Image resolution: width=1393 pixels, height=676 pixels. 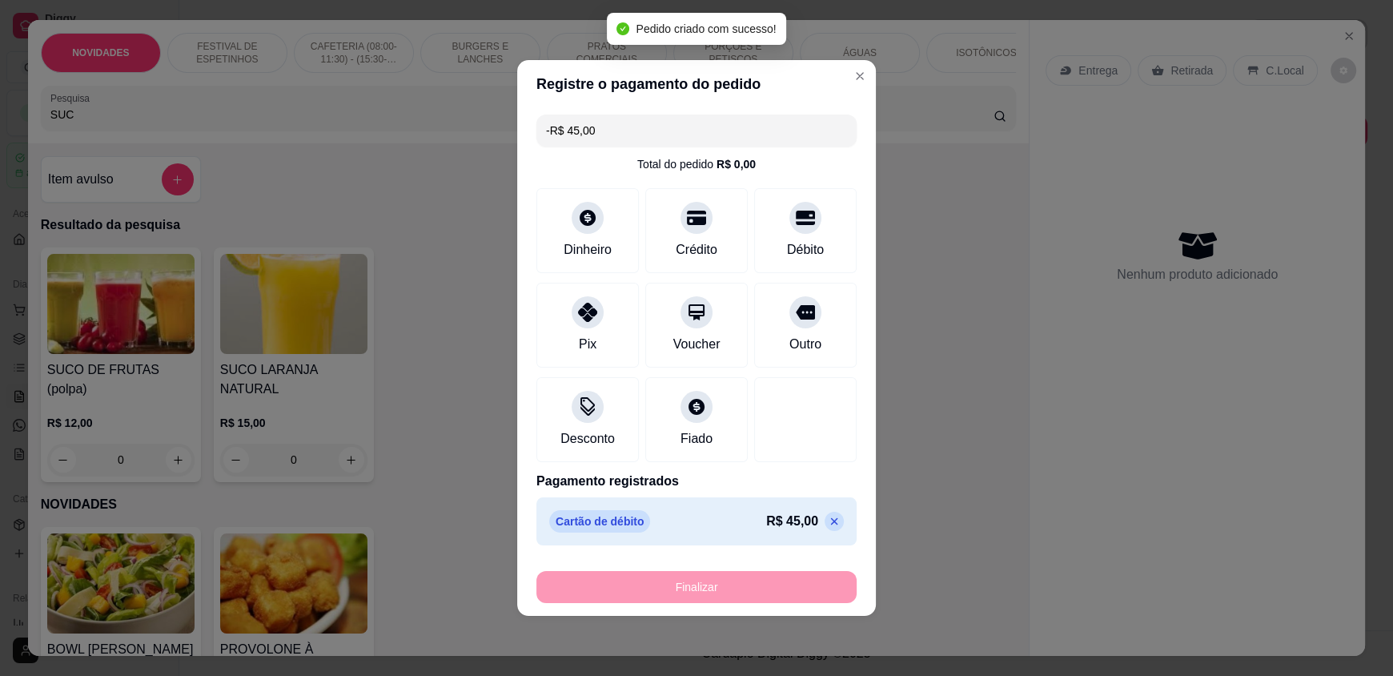 What do you see at coordinates (806, 250) in the screenshot?
I see `div: Débito` at bounding box center [806, 250].